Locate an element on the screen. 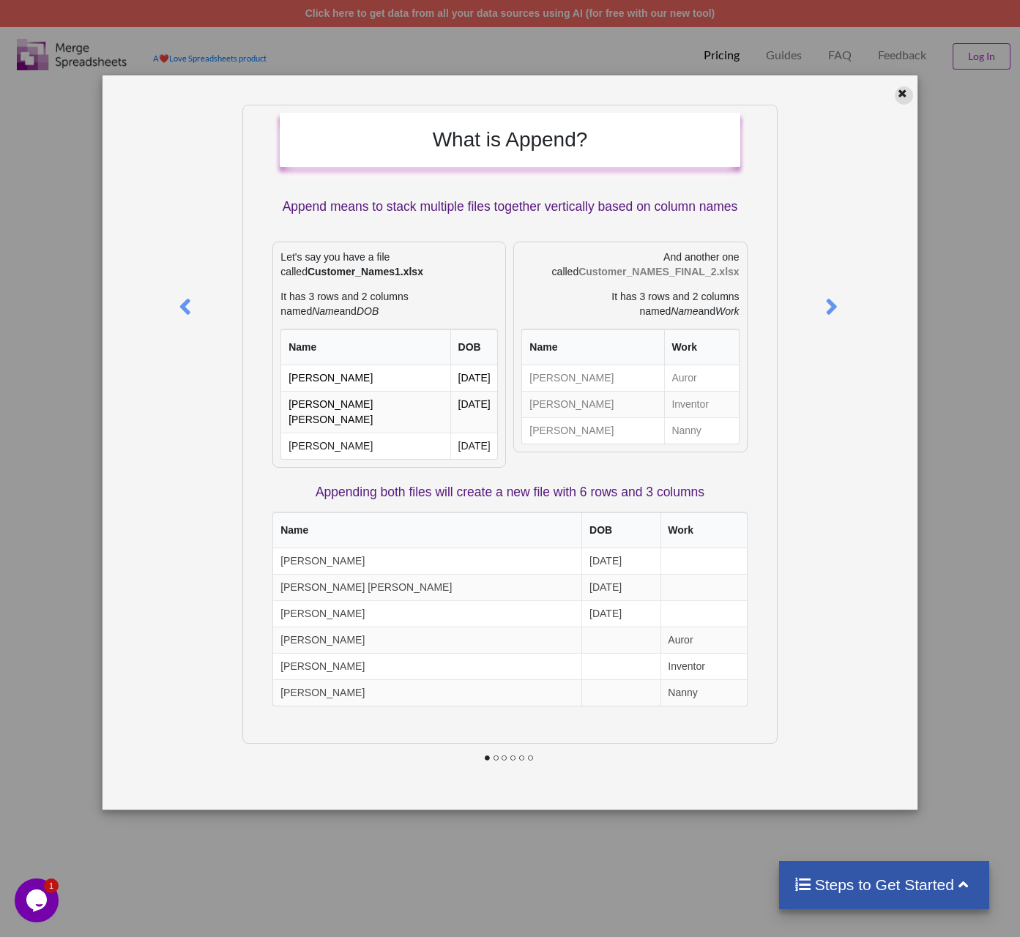 This screenshot has width=1020, height=937. p: Append means to stack multiple files together vertically based on column names is located at coordinates (510, 206).